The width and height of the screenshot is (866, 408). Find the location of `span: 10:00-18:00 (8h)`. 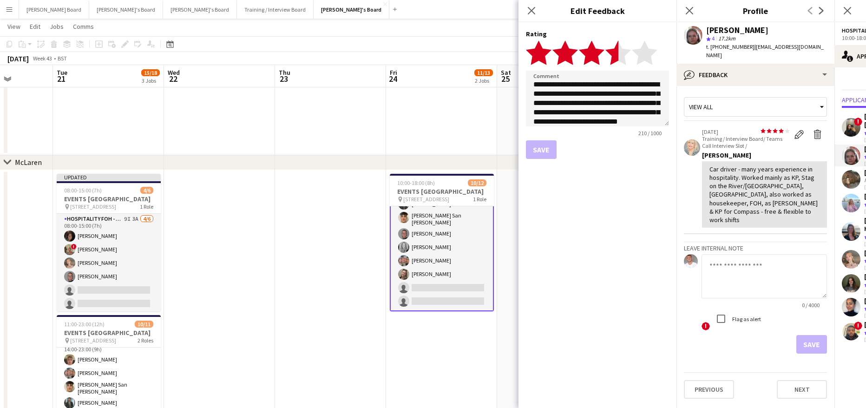

span: 10:00-18:00 (8h) is located at coordinates (416, 183).